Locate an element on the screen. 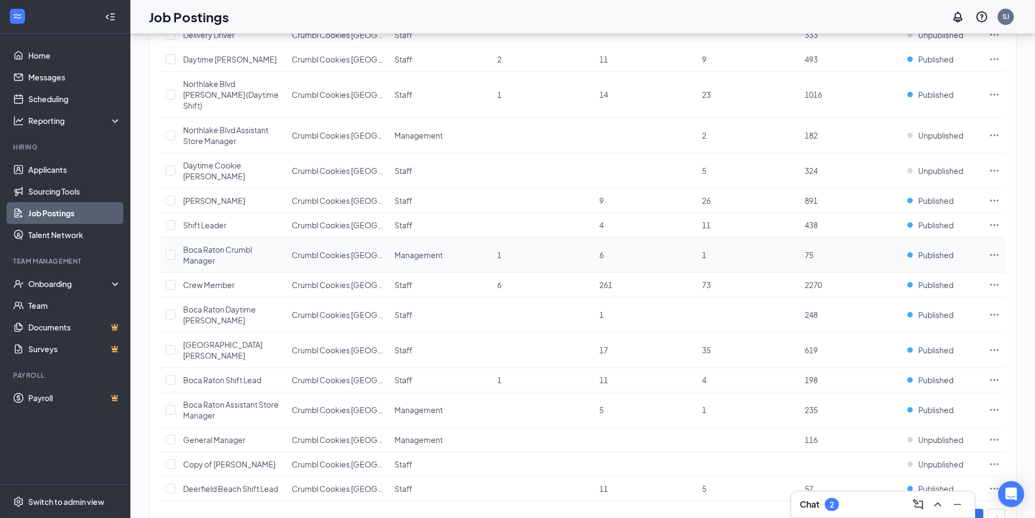 The width and height of the screenshot is (1035, 518). h1: Job Postings is located at coordinates (189, 17).